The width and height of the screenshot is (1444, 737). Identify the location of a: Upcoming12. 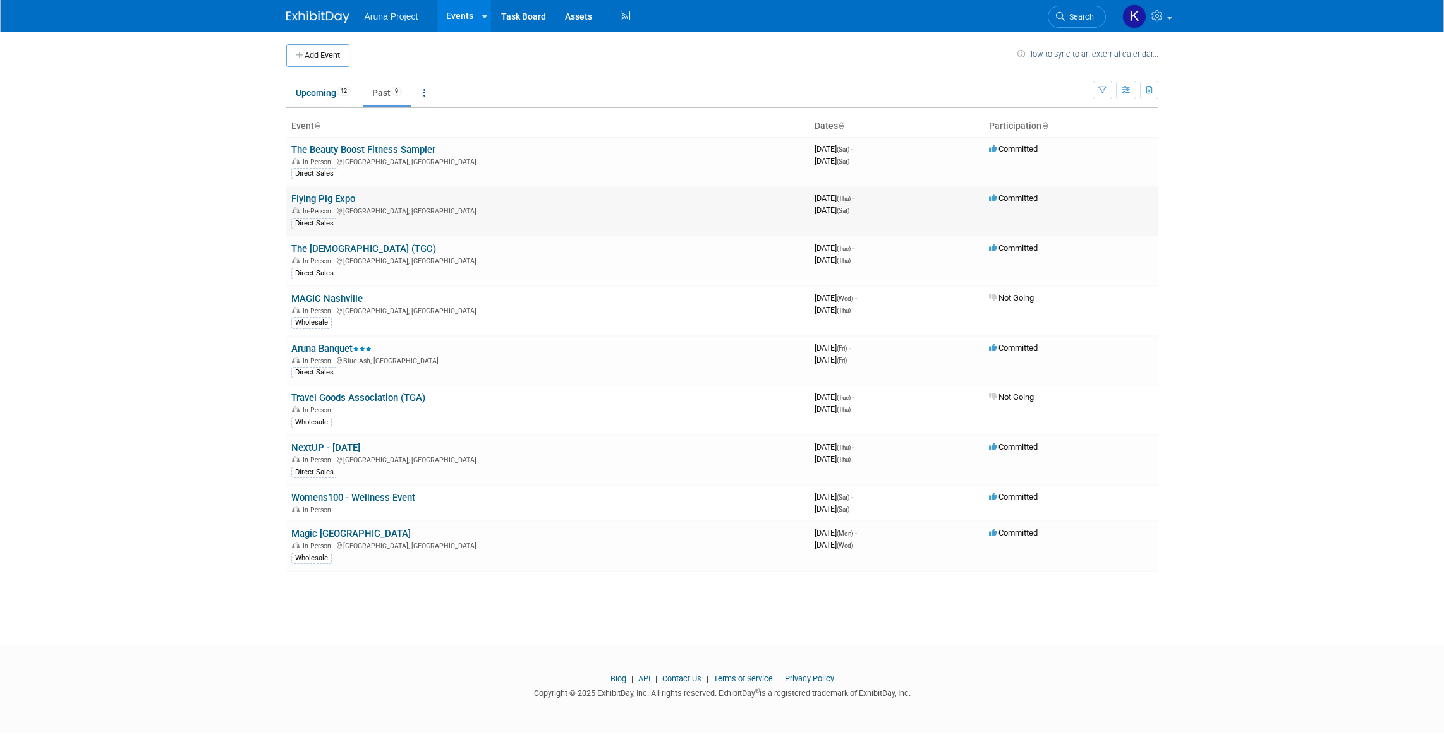
(323, 93).